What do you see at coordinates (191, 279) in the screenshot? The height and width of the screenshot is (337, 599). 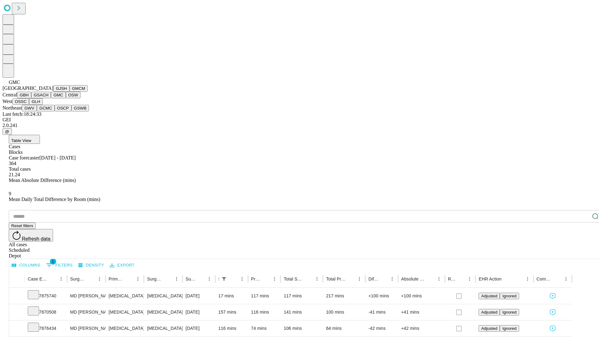 I see `div: Surgery Date` at bounding box center [191, 279].